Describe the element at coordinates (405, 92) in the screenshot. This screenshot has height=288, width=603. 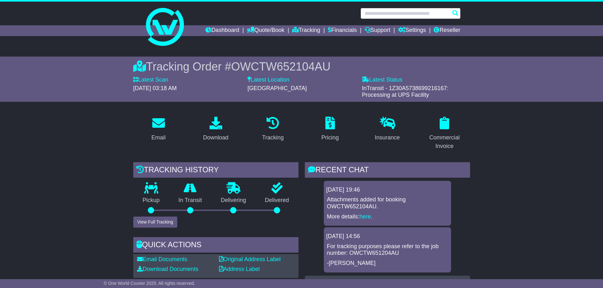
I see `span: InTransit - 1Z30A5738699216167: Processing at UPS Facility` at that location.